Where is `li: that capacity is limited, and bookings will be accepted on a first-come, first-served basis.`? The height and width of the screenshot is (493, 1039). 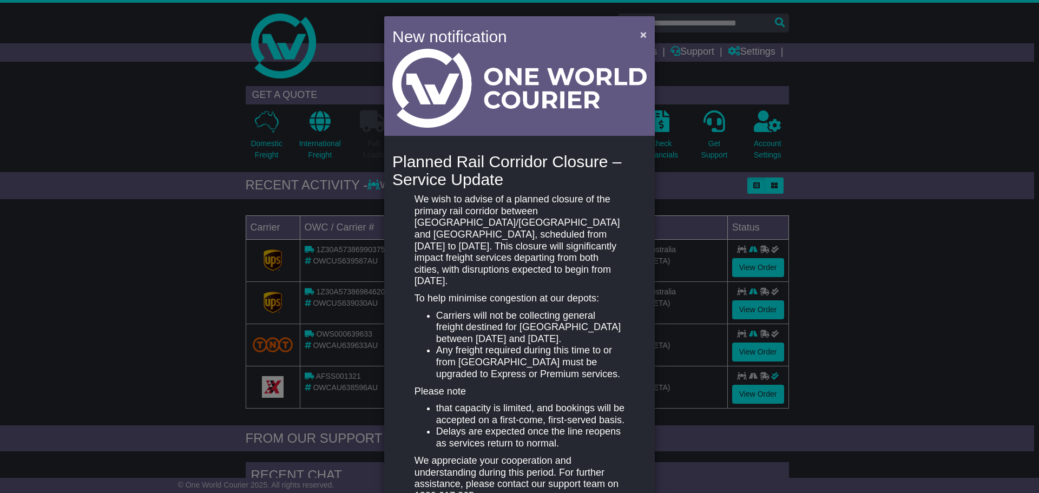 li: that capacity is limited, and bookings will be accepted on a first-come, first-served basis. is located at coordinates (531, 414).